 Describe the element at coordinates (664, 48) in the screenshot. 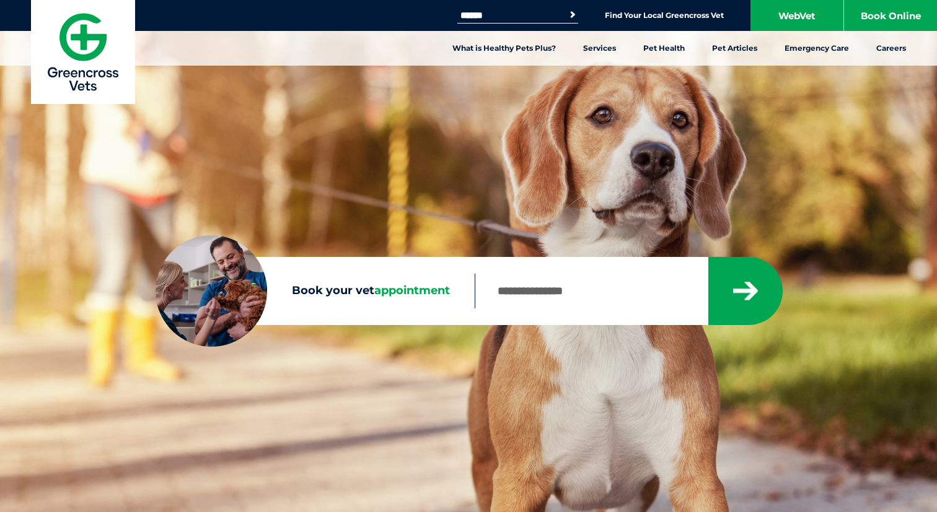

I see `a: Pet Health` at that location.